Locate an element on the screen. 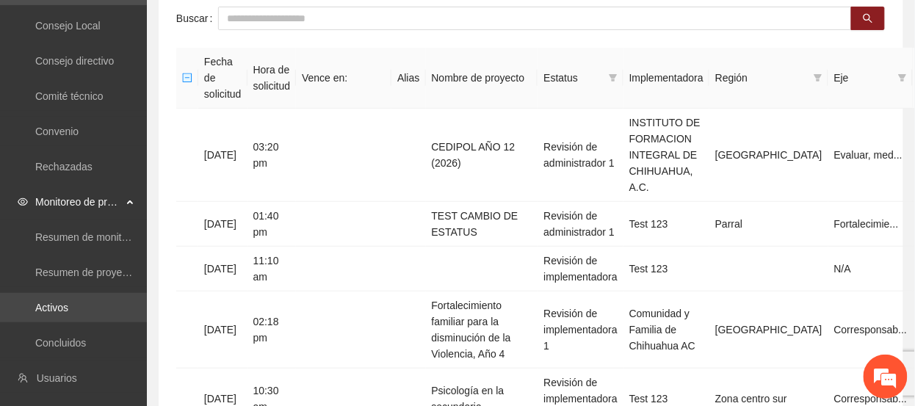 Image resolution: width=915 pixels, height=406 pixels. a: Resumen de proyectos aprobados is located at coordinates (114, 272).